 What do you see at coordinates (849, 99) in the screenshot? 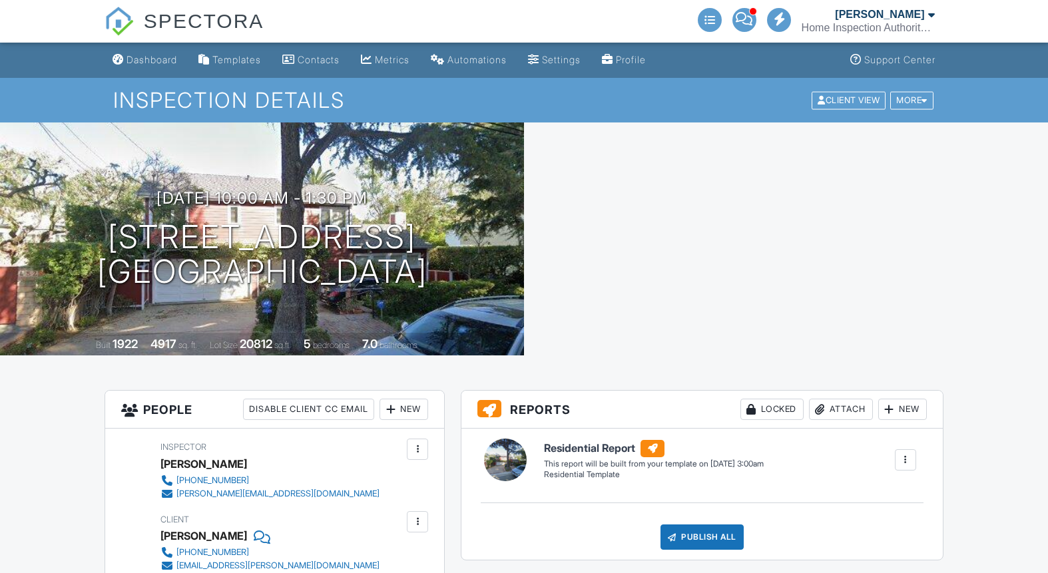
I see `a: Client View` at bounding box center [849, 99].